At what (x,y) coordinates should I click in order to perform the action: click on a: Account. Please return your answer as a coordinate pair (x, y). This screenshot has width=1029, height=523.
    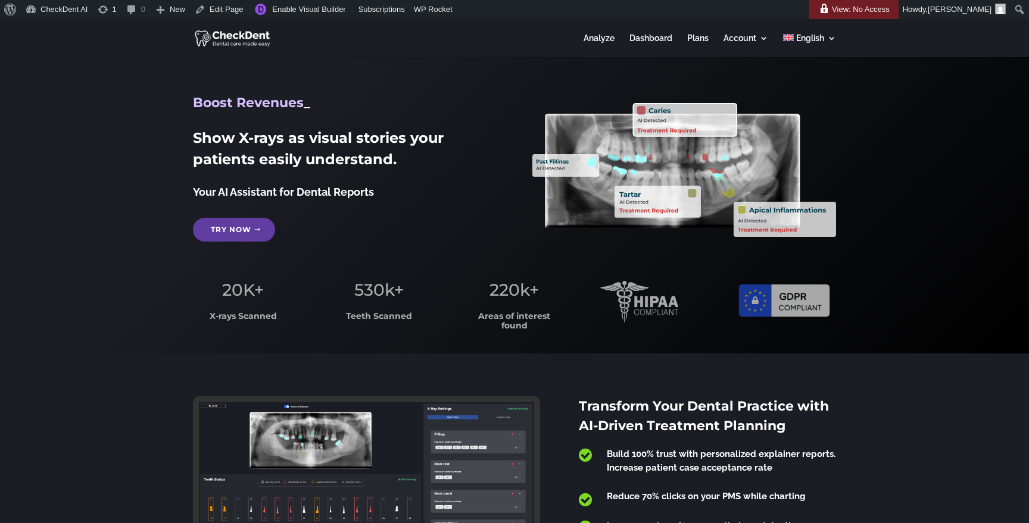
    Looking at the image, I should click on (745, 45).